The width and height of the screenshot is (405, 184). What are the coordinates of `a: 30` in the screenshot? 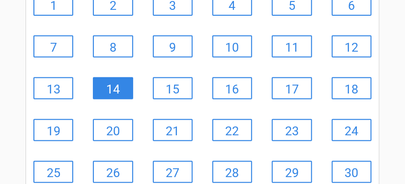 It's located at (351, 171).